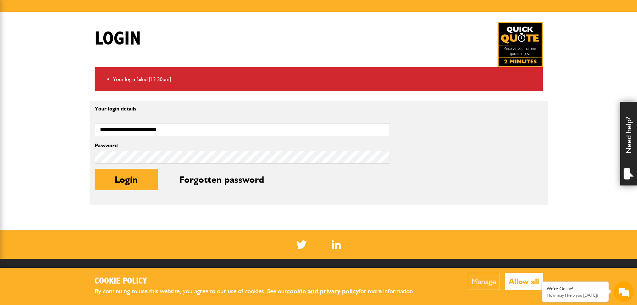 The image size is (637, 305). I want to click on a: Twitter, so click(301, 244).